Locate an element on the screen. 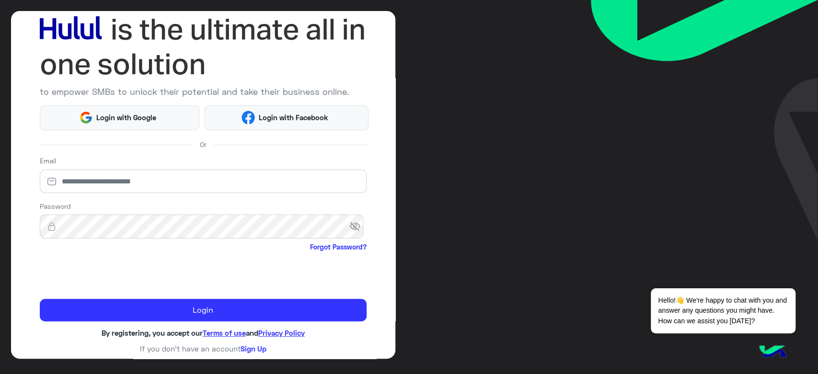 The height and width of the screenshot is (374, 818). img: hululLoginTitle_EN.svg is located at coordinates (203, 47).